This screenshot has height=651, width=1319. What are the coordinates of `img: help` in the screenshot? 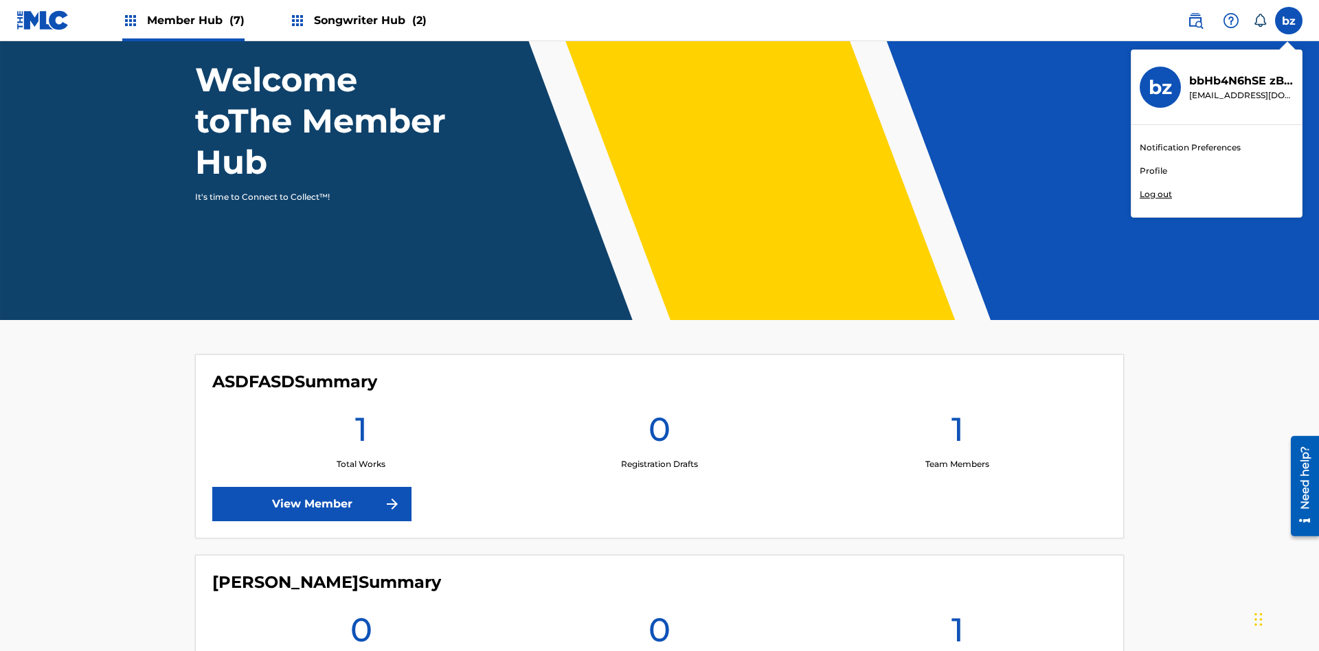 It's located at (1231, 21).